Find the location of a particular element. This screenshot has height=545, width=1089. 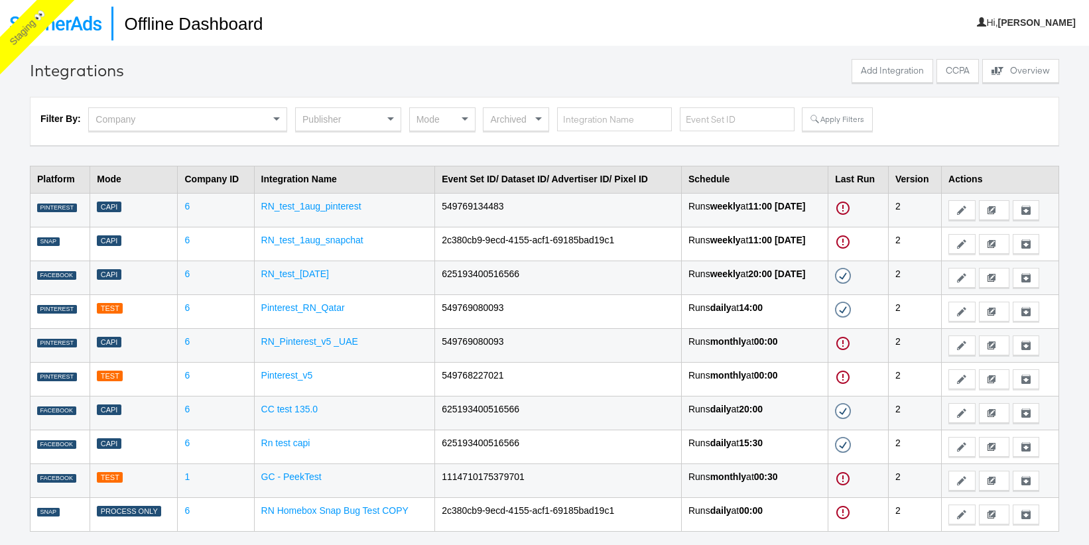

button: Add Integration is located at coordinates (892, 71).